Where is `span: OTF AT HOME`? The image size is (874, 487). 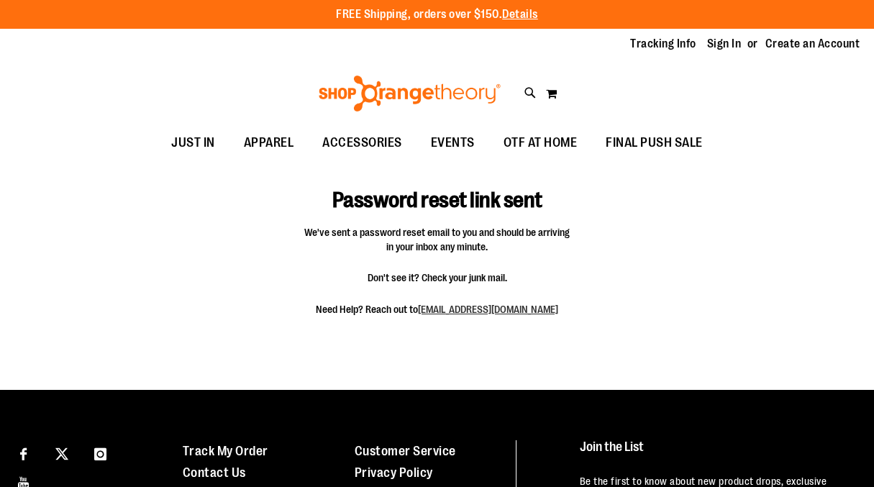
span: OTF AT HOME is located at coordinates (540, 142).